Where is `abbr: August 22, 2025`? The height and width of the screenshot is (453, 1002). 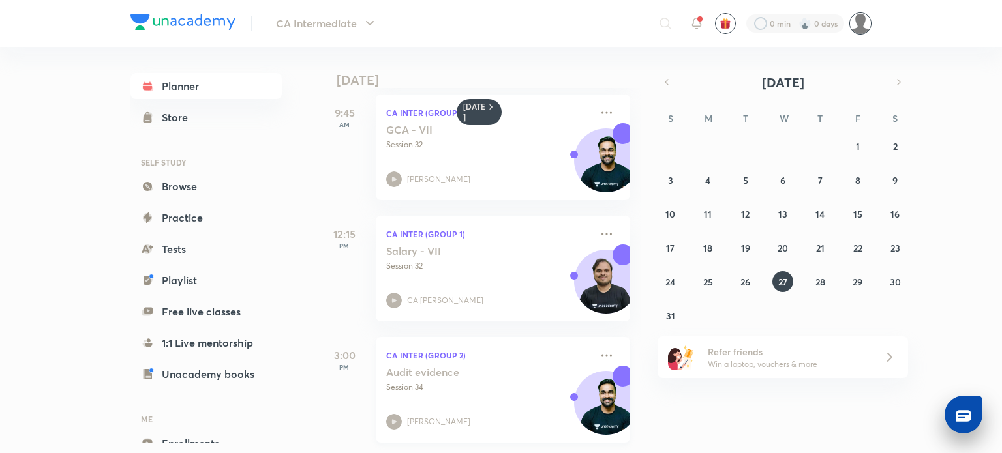
abbr: August 22, 2025 is located at coordinates (858, 248).